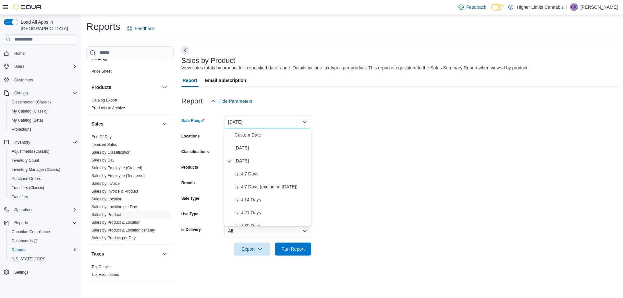 The width and height of the screenshot is (623, 298). Describe the element at coordinates (164, 87) in the screenshot. I see `button: Products` at that location.